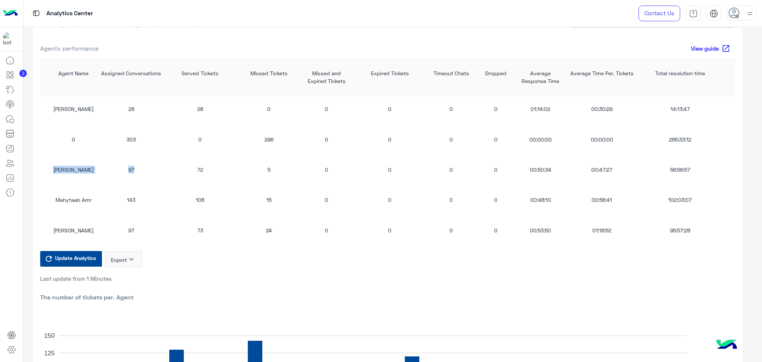 The image size is (762, 362). I want to click on div: 24, so click(269, 230).